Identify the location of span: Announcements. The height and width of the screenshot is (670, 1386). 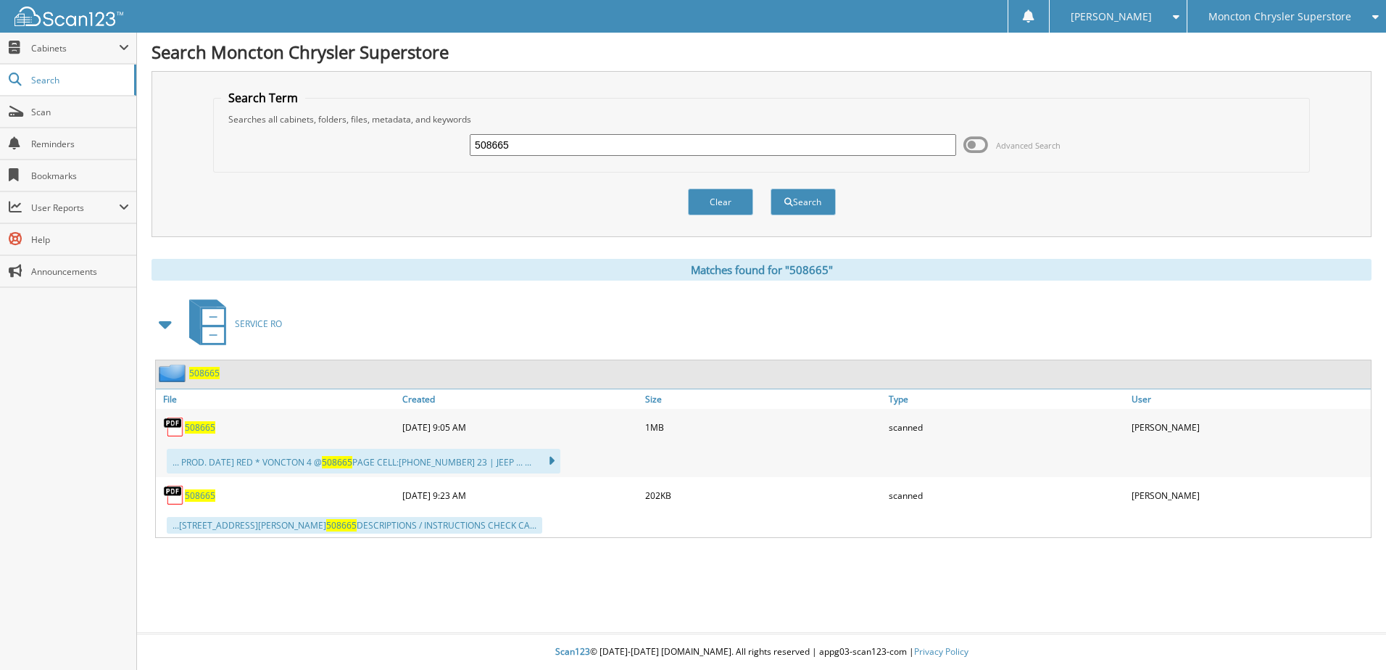
(80, 271).